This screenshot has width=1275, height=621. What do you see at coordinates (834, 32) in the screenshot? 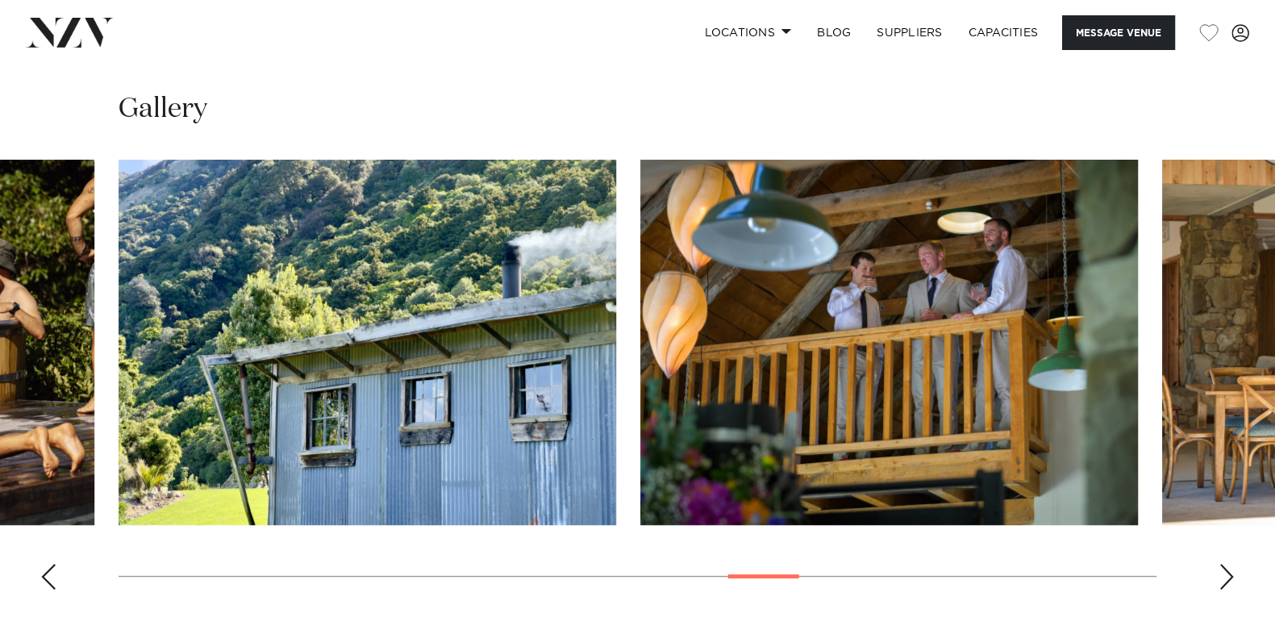
I see `a: BLOG` at bounding box center [834, 32].